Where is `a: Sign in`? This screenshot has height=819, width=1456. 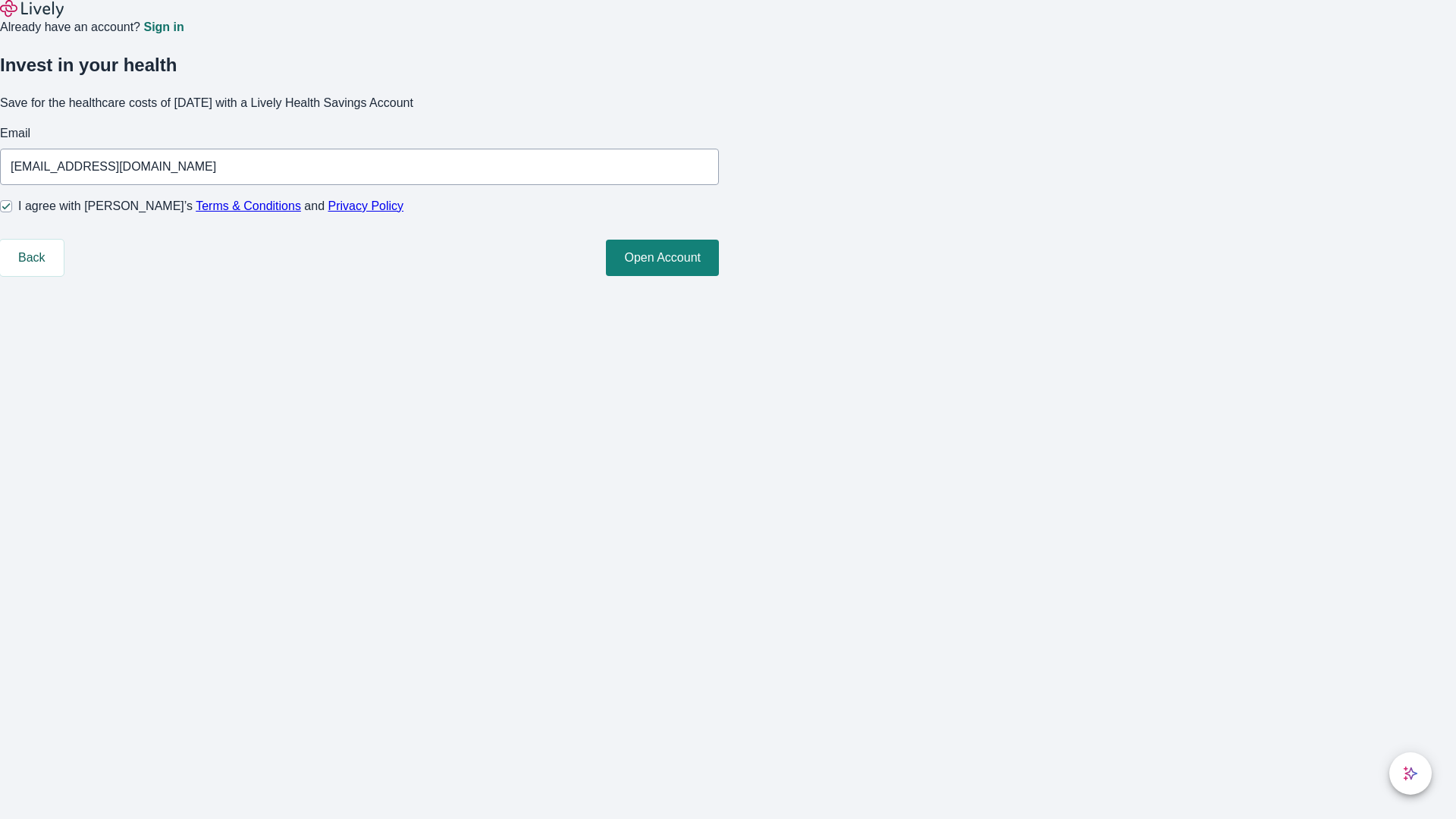
a: Sign in is located at coordinates (163, 27).